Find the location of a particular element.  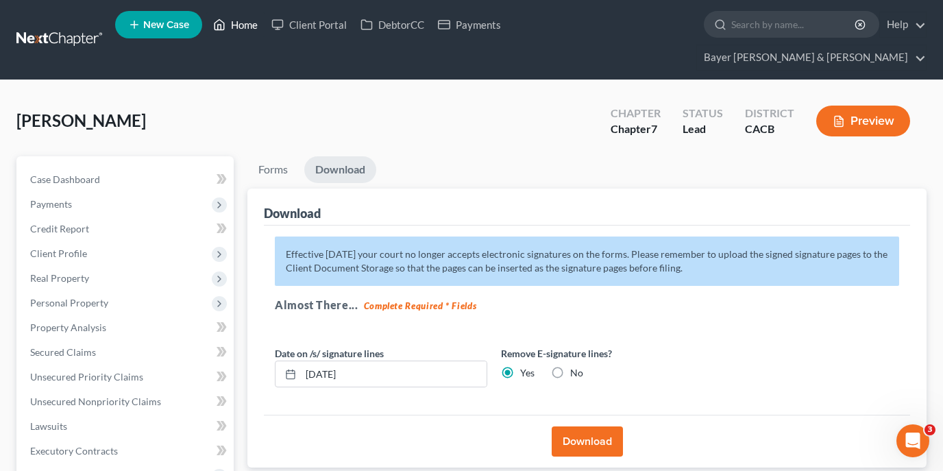

span: Lawsuits is located at coordinates (49, 425).